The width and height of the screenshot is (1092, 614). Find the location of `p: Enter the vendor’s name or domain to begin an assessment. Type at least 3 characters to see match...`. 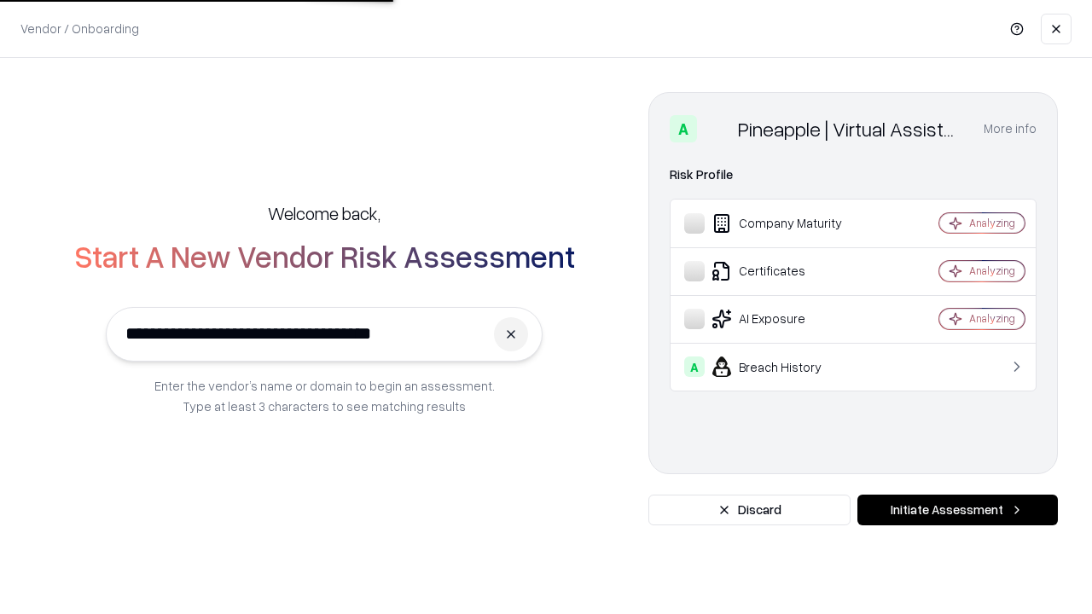

p: Enter the vendor’s name or domain to begin an assessment. Type at least 3 characters to see match... is located at coordinates (324, 396).